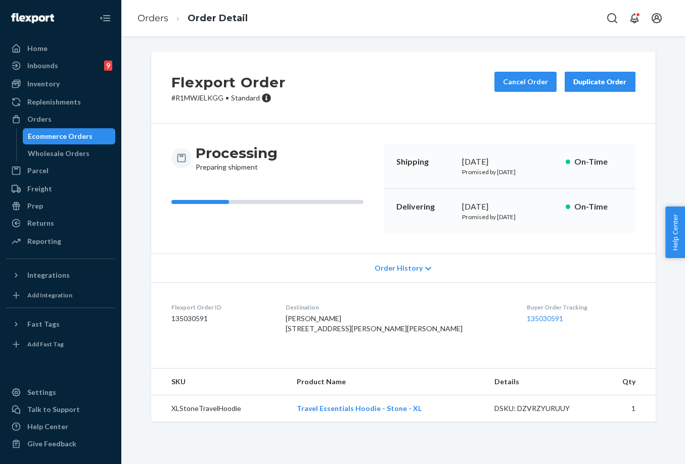 This screenshot has width=685, height=464. Describe the element at coordinates (220, 307) in the screenshot. I see `dt: Flexport Order ID` at that location.